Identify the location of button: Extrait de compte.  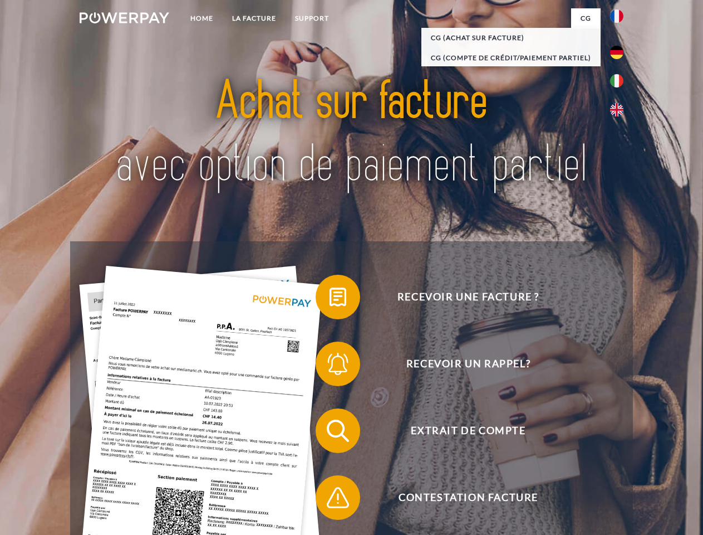
(460, 430).